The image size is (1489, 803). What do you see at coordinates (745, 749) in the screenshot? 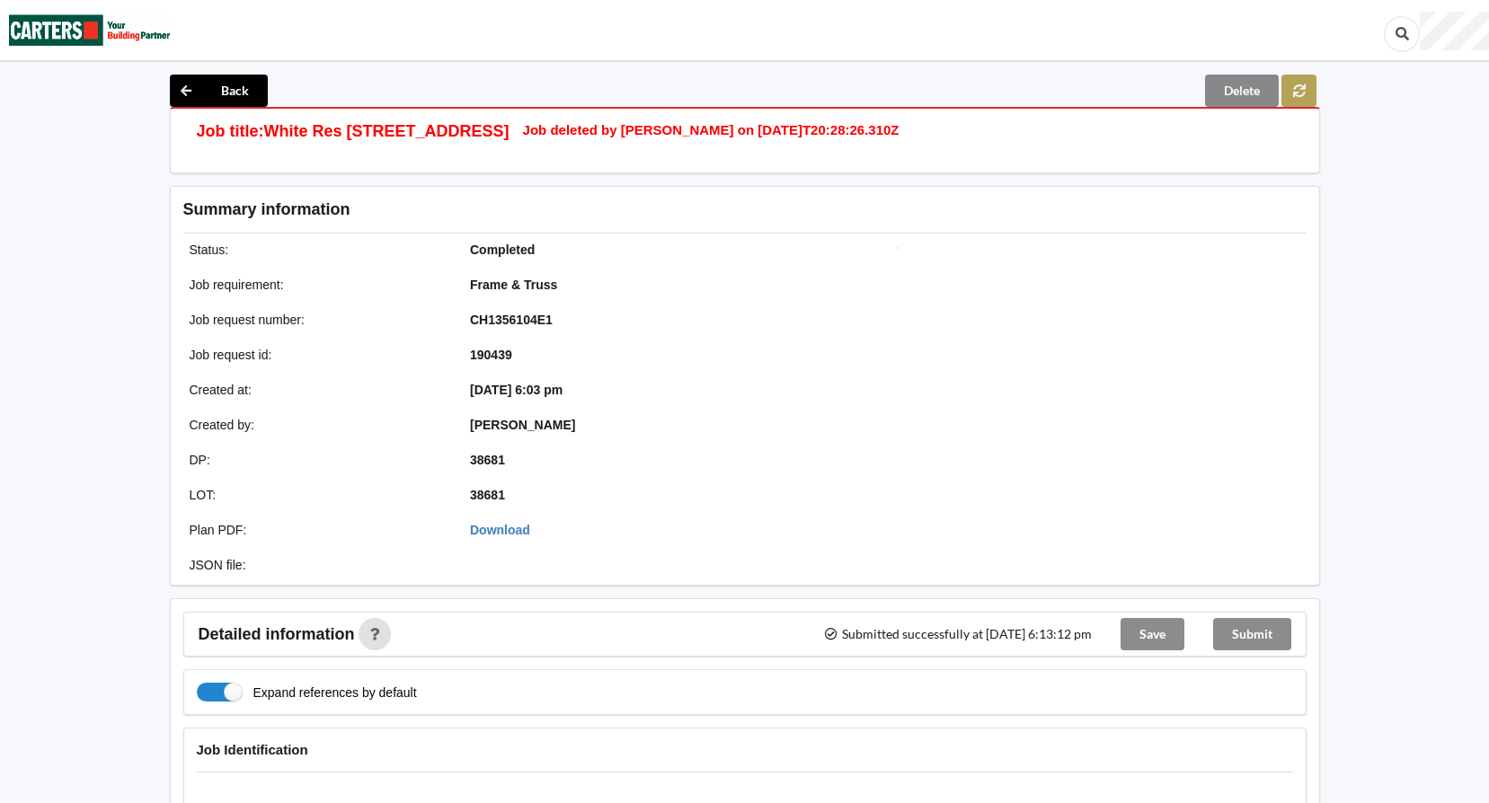
I see `h4: Job Identification` at bounding box center [745, 749].